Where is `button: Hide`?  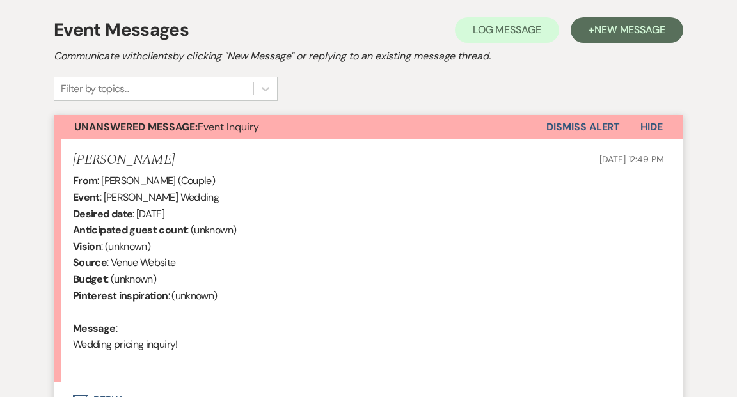 button: Hide is located at coordinates (651, 127).